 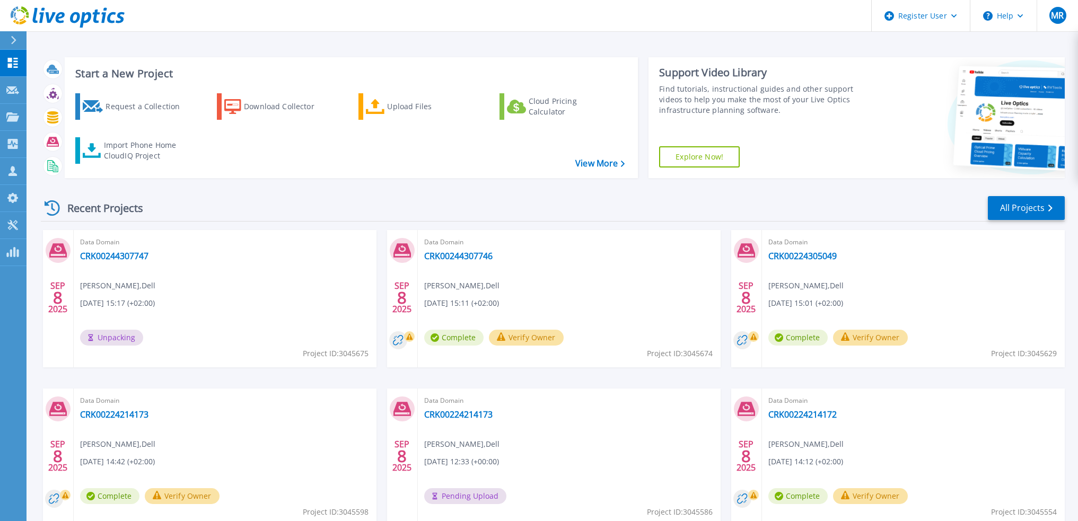 I want to click on a: Upload Files, so click(x=417, y=107).